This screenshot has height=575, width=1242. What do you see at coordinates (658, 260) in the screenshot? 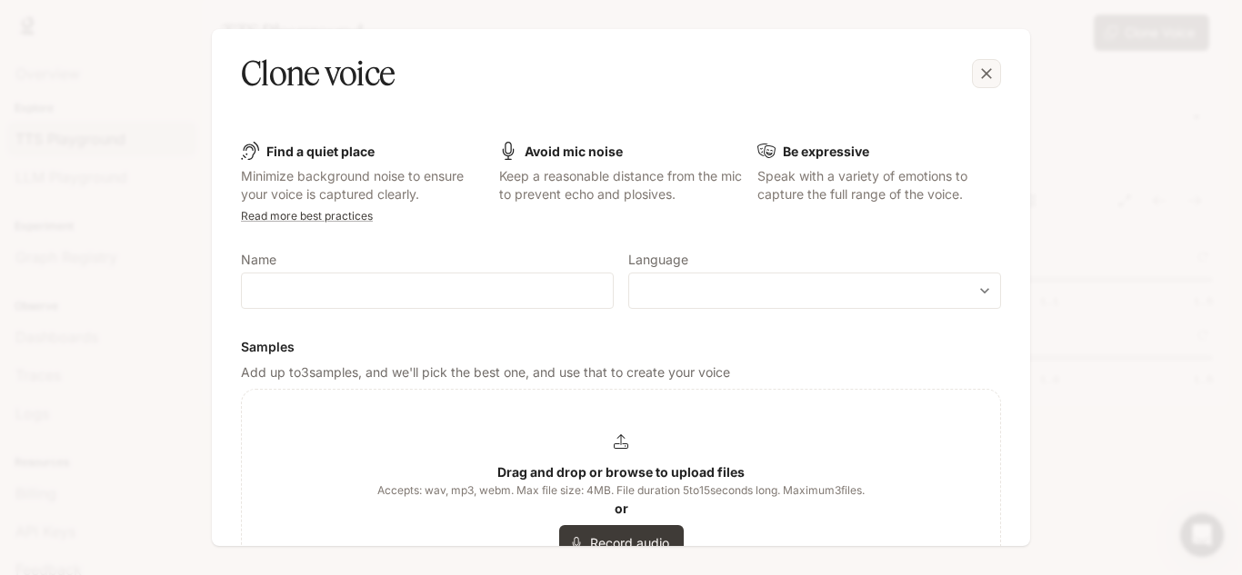
I see `p: Language` at bounding box center [658, 260].